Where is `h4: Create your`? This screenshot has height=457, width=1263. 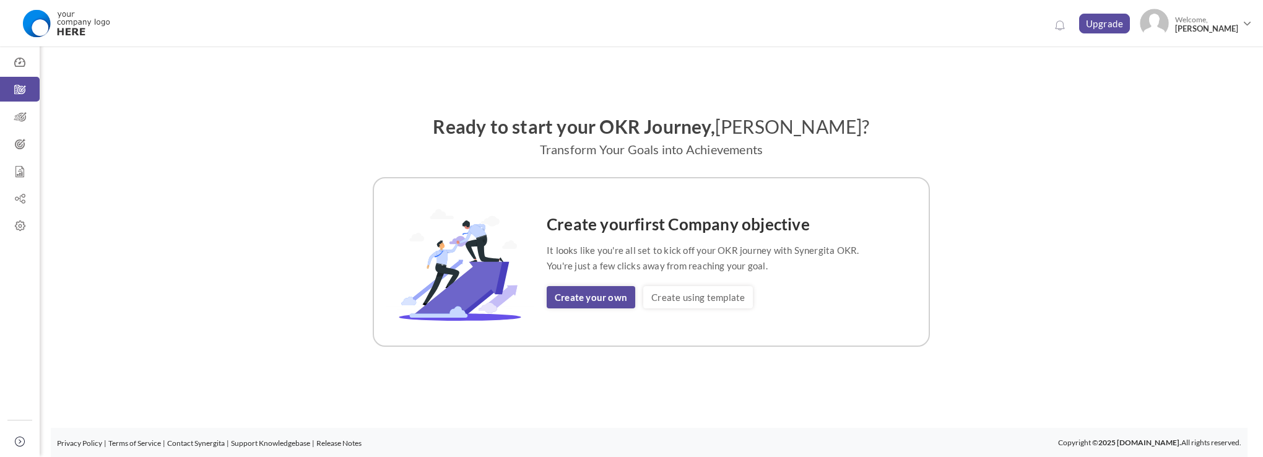 h4: Create your is located at coordinates (703, 224).